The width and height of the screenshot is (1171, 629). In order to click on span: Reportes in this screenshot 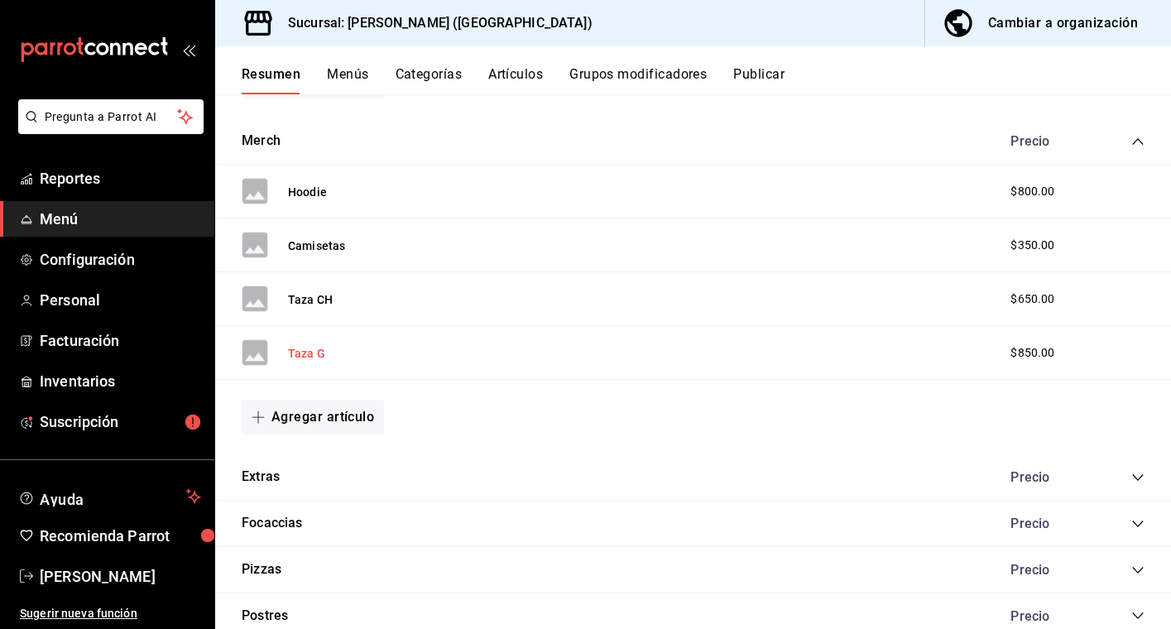, I will do `click(120, 178)`.